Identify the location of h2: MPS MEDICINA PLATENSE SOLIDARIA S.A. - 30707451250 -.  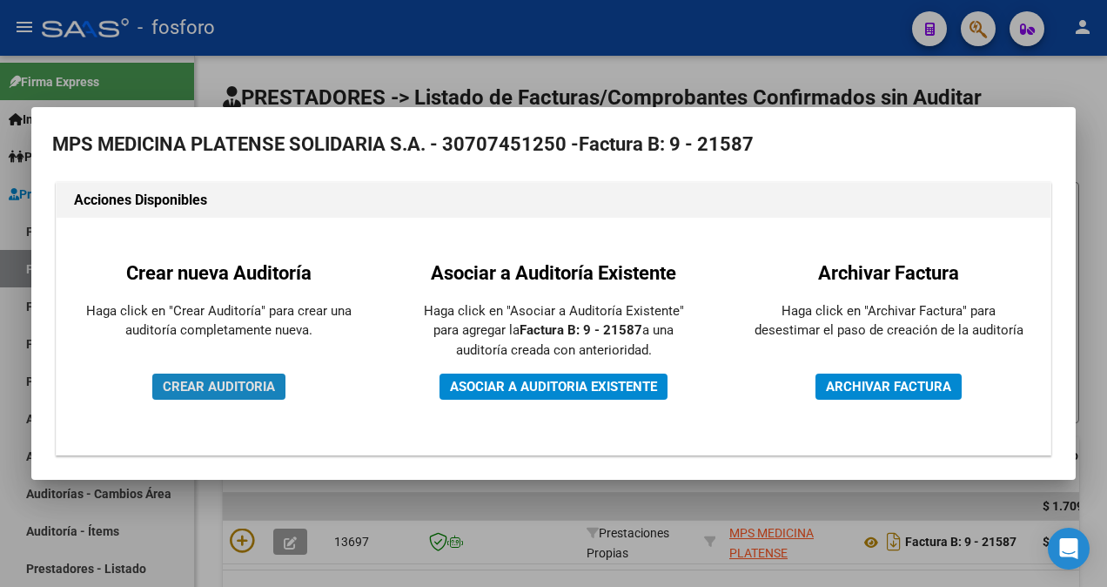
(554, 145).